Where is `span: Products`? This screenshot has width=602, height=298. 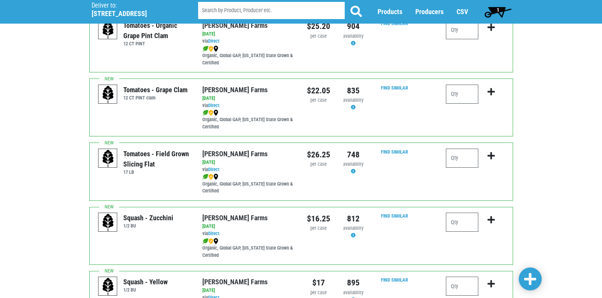 span: Products is located at coordinates (390, 12).